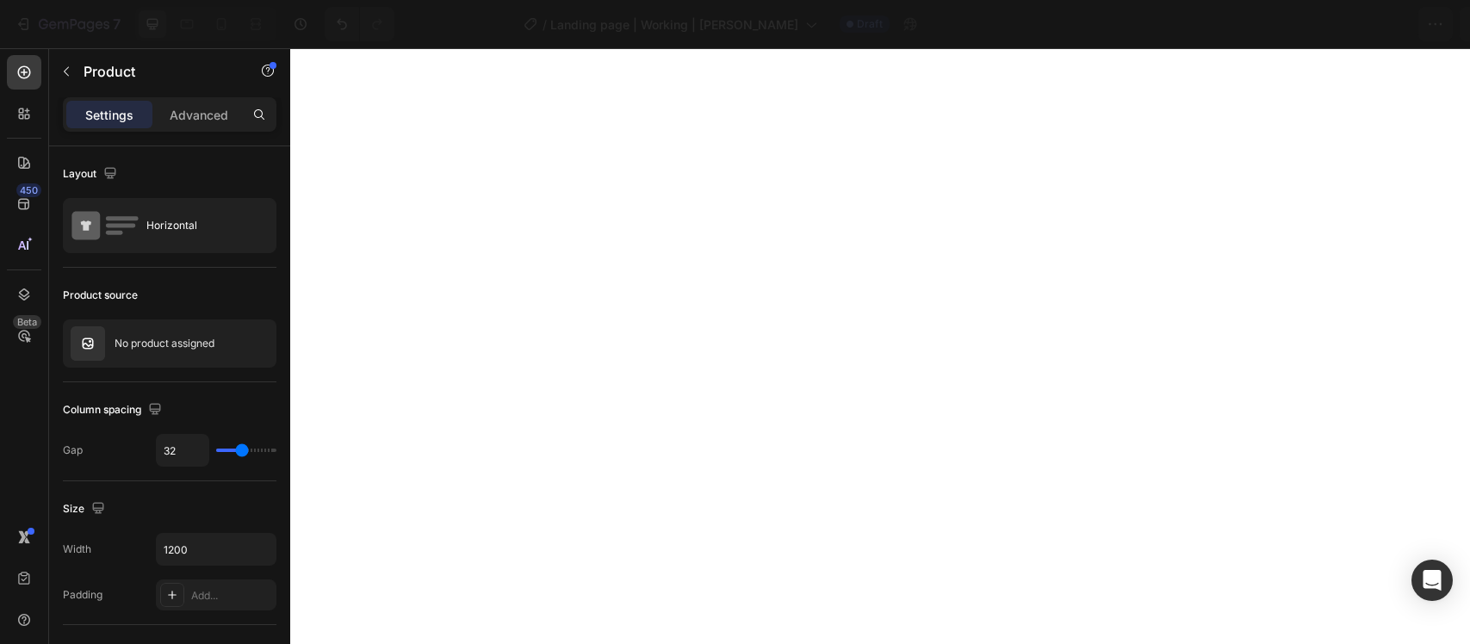 This screenshot has height=644, width=1470. I want to click on div: Beta, so click(27, 322).